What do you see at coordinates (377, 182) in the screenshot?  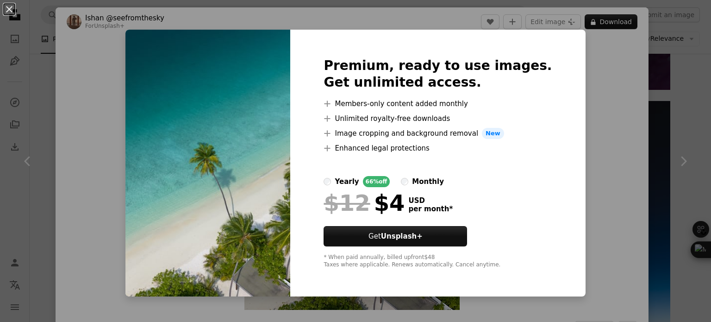 I see `div: 66% off` at bounding box center [377, 182].